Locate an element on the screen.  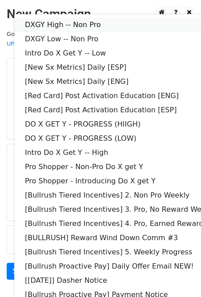
div: Chat Widget is located at coordinates (179, 276).